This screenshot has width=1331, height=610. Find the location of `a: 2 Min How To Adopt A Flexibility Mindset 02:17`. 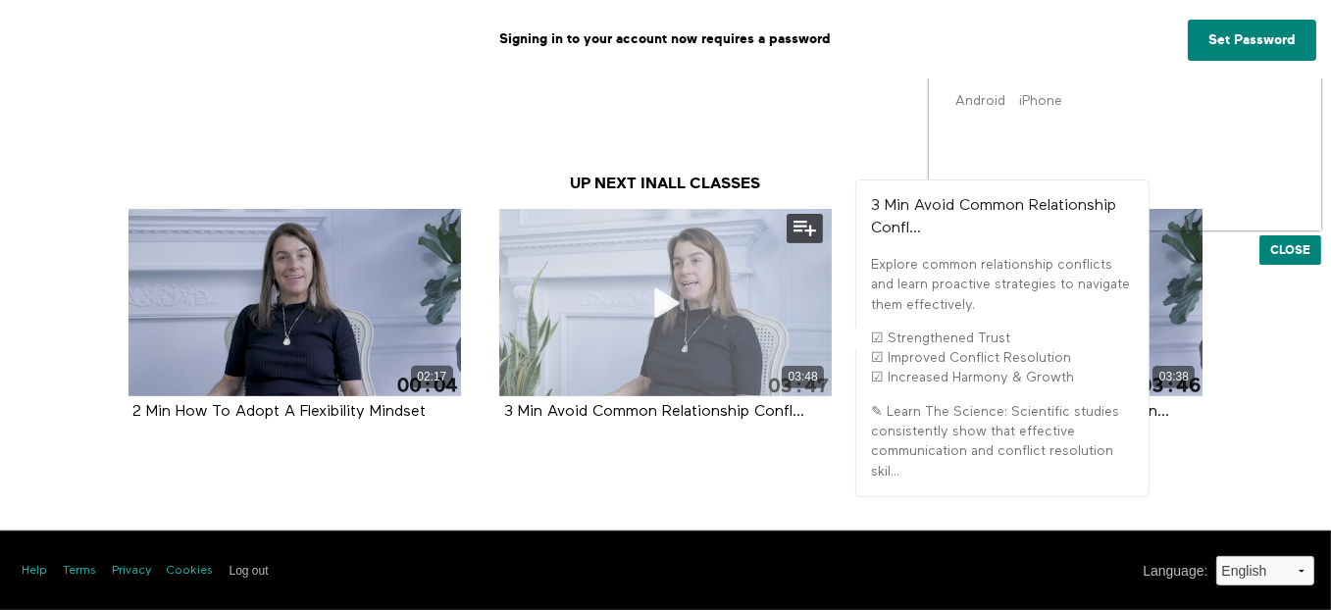

a: 2 Min How To Adopt A Flexibility Mindset 02:17 is located at coordinates (294, 302).